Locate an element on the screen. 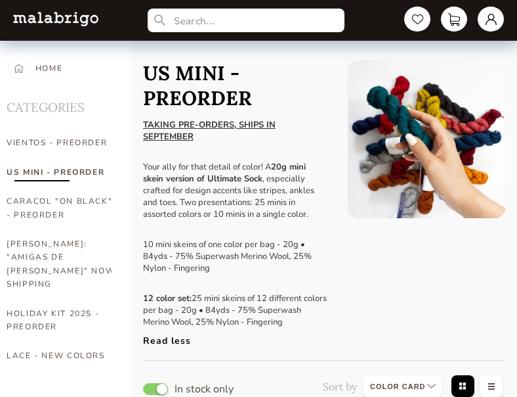  u: TAKING PRE-ORDERS, SHIPS IN SEPTEMBER is located at coordinates (209, 131).